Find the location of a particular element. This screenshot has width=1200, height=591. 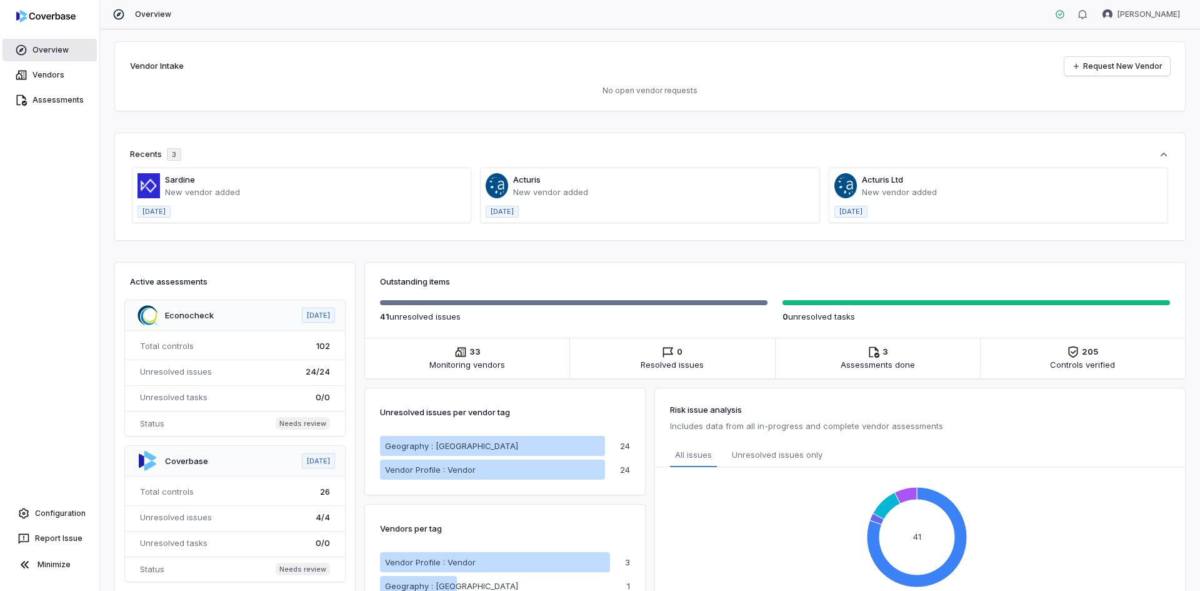

span: 205 is located at coordinates (1090, 352).